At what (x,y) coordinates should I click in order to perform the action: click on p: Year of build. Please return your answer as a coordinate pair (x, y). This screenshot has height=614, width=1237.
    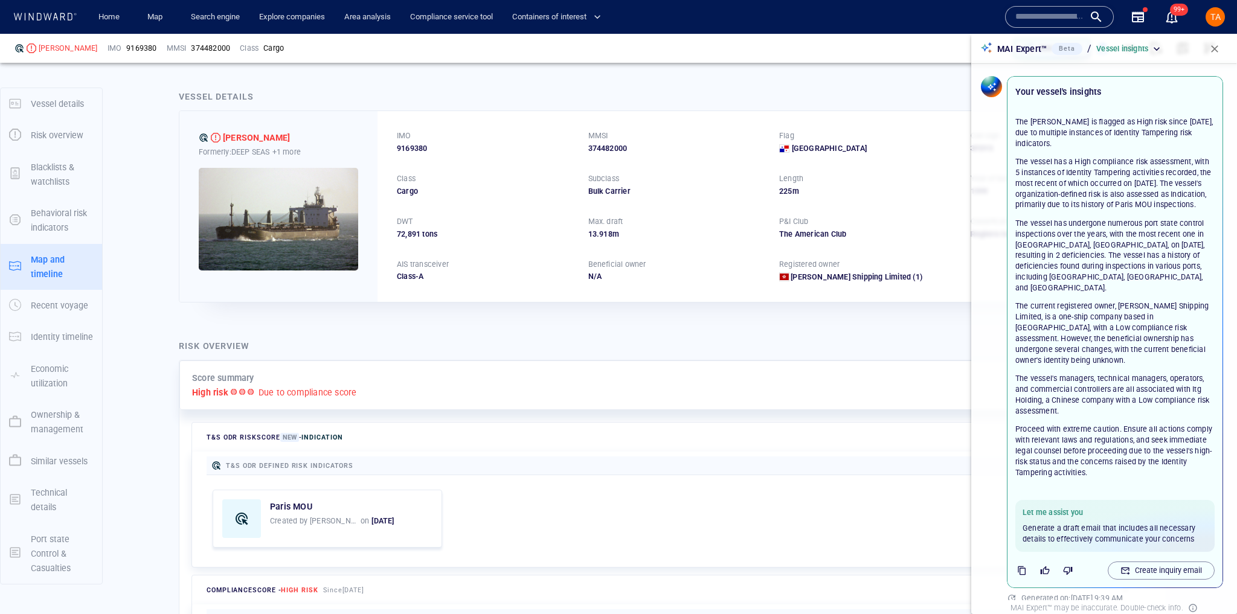
    Looking at the image, I should click on (992, 179).